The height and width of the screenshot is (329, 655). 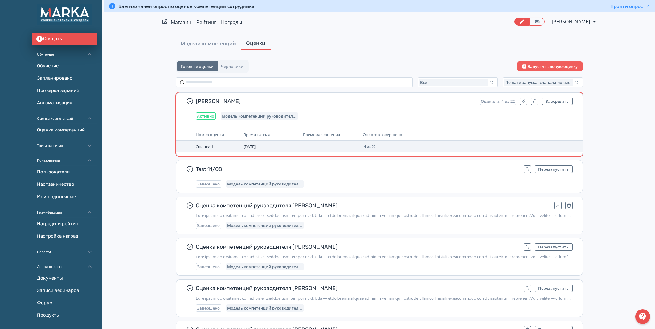 I want to click on div: Новости, so click(x=65, y=250).